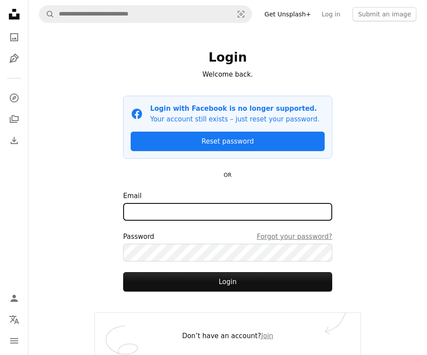 The height and width of the screenshot is (355, 427). I want to click on a: Join, so click(267, 336).